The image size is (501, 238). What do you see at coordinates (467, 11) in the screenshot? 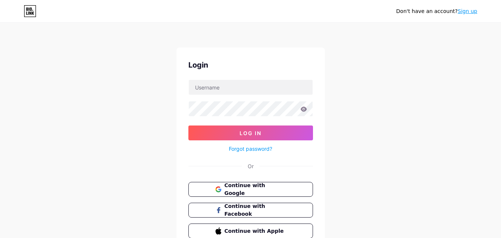
I see `a: Sign up` at bounding box center [467, 11].